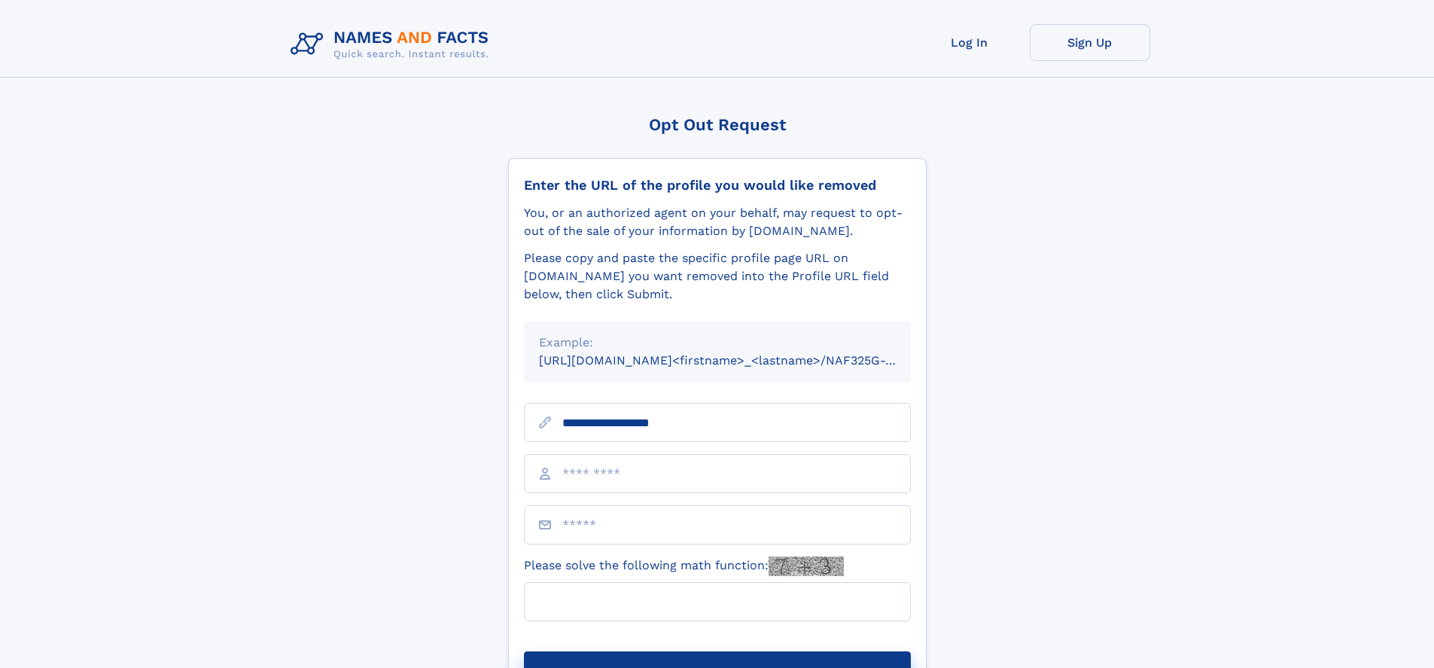  I want to click on div: Opt Out Request, so click(718, 124).